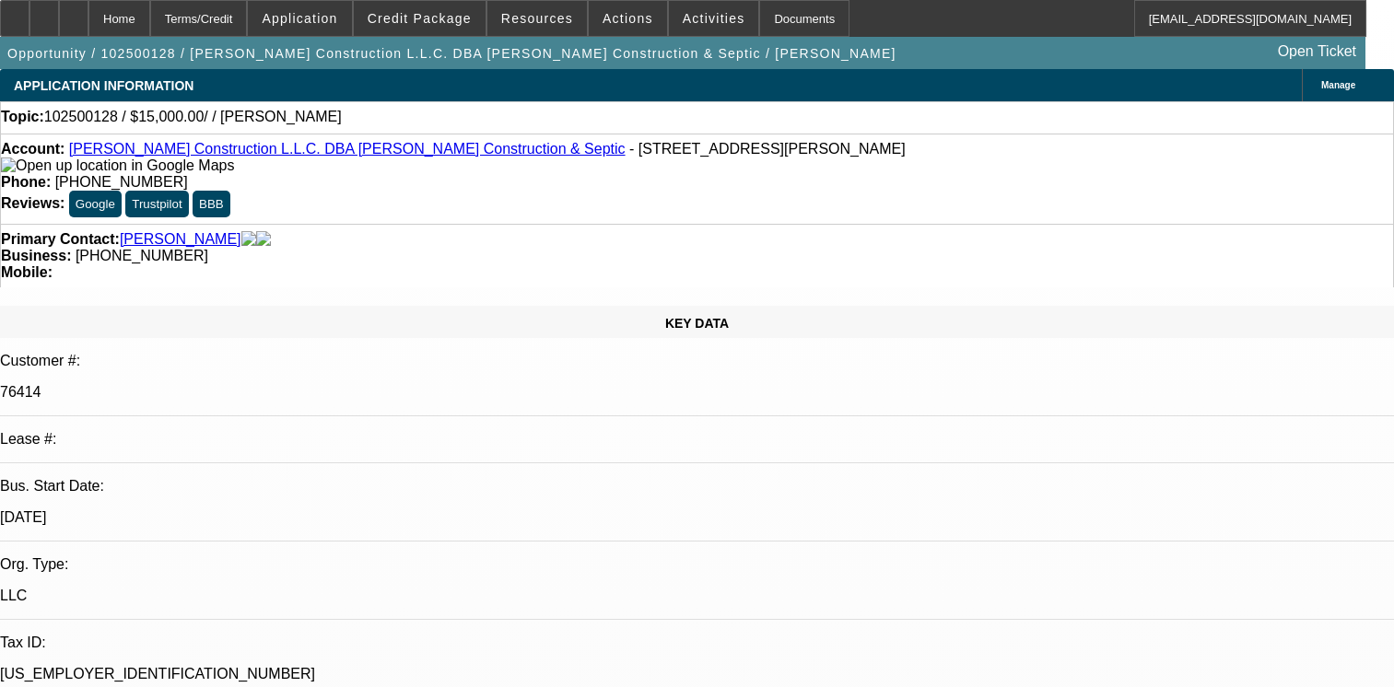 The width and height of the screenshot is (1394, 687). I want to click on span: KEY DATA, so click(696, 323).